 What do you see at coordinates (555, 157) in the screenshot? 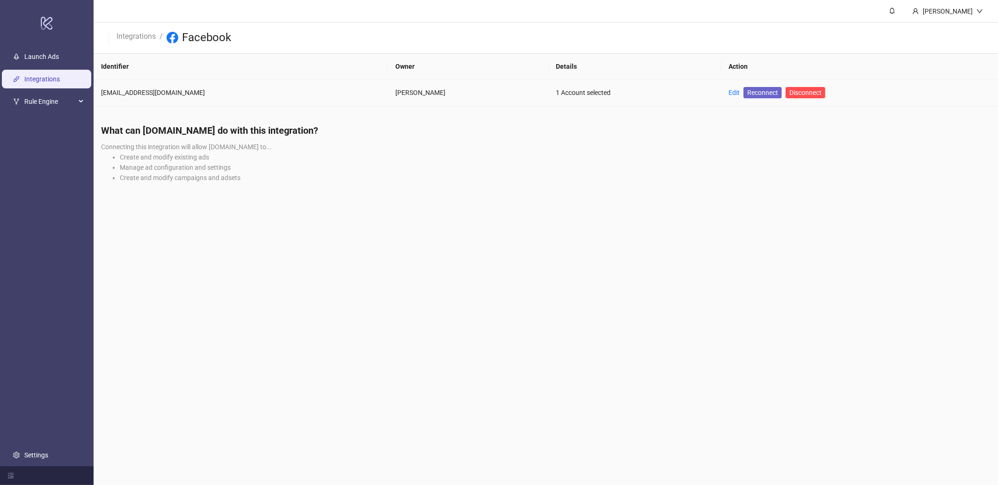
I see `li: Create and modify existing ads` at bounding box center [555, 157].